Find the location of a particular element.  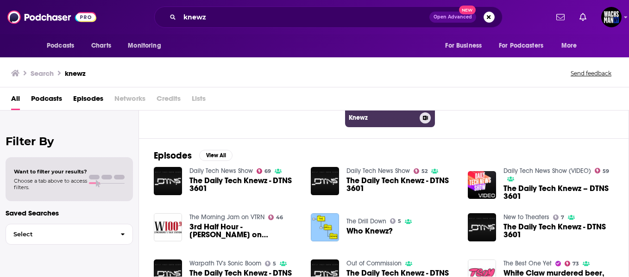

button: Select is located at coordinates (69, 234).